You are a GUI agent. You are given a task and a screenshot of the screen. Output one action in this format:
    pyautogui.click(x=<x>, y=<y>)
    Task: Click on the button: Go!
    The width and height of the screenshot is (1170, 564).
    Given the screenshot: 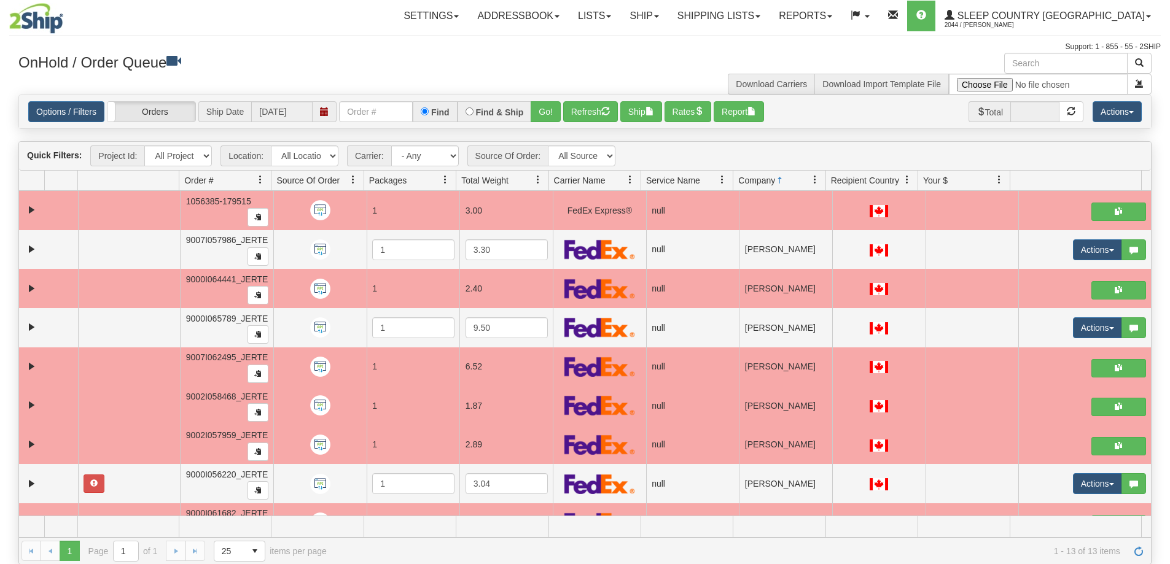 What is the action you would take?
    pyautogui.click(x=545, y=112)
    